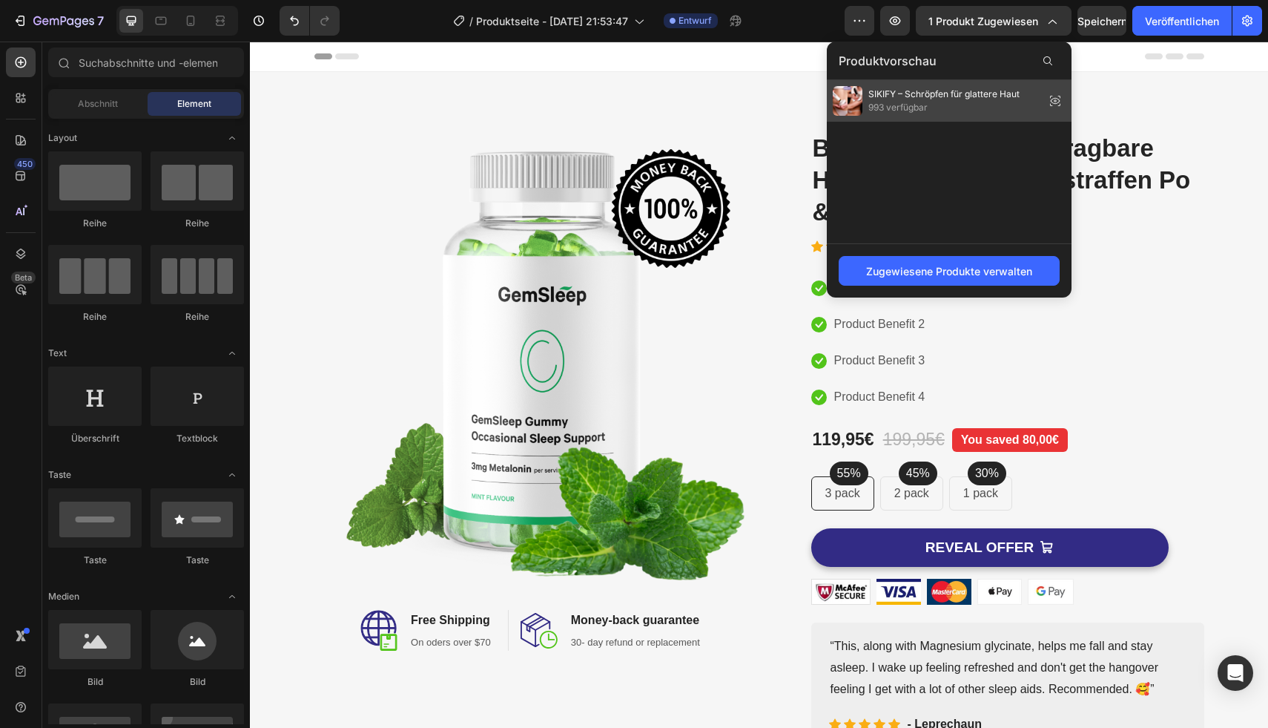 The height and width of the screenshot is (728, 1268). I want to click on div: 119,95€, so click(593, 398).